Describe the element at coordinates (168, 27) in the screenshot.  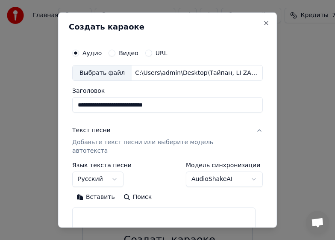
I see `h2: Создать караоке` at that location.